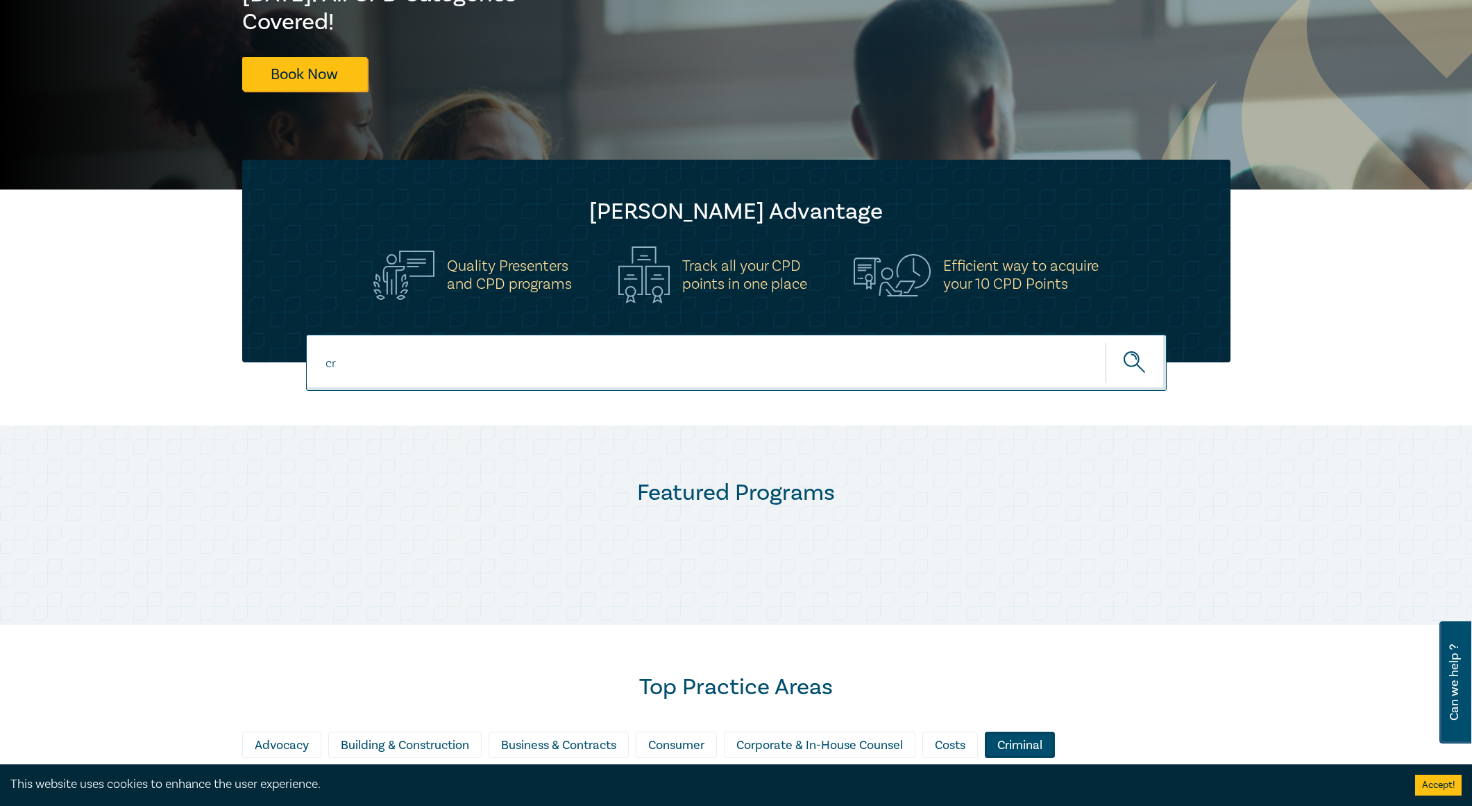 The image size is (1472, 806). Describe the element at coordinates (736, 687) in the screenshot. I see `h2: Top Practice Areas` at that location.